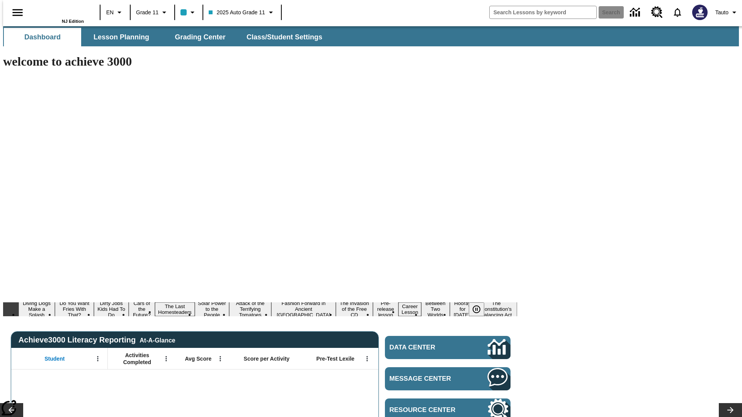 This screenshot has width=742, height=417. What do you see at coordinates (137, 359) in the screenshot?
I see `span: Activities Completed` at bounding box center [137, 359].